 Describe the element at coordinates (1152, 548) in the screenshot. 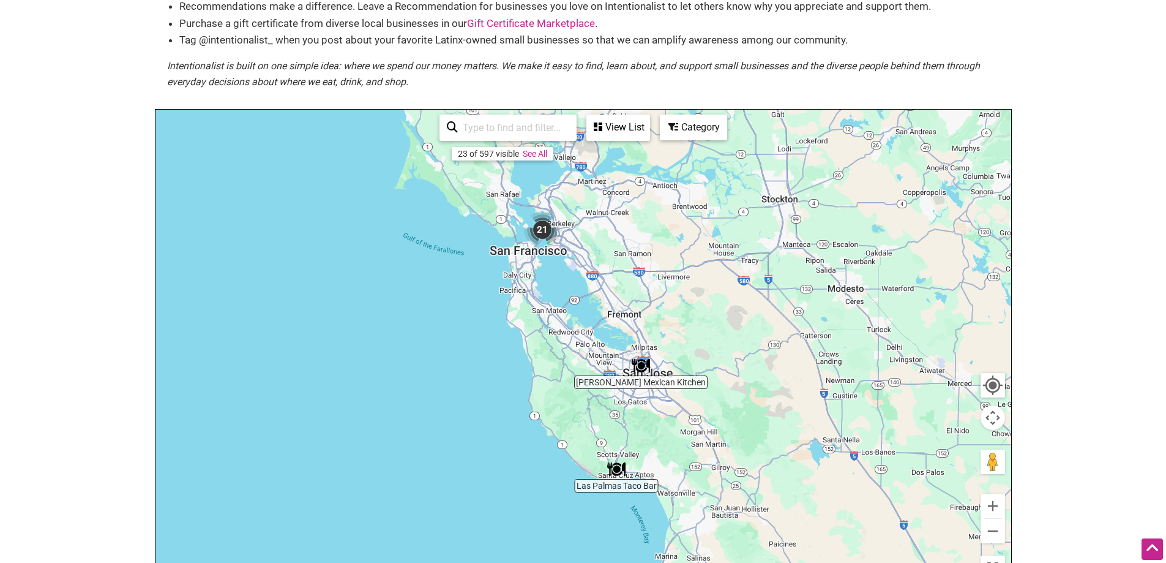

I see `div: Scroll Back to Top` at that location.